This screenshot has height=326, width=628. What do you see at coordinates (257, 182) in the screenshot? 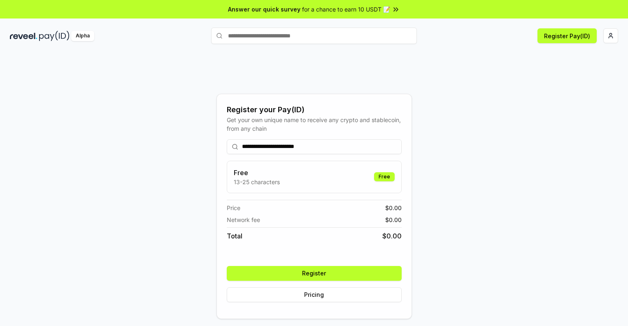
I see `p: 13-25 characters` at bounding box center [257, 182].